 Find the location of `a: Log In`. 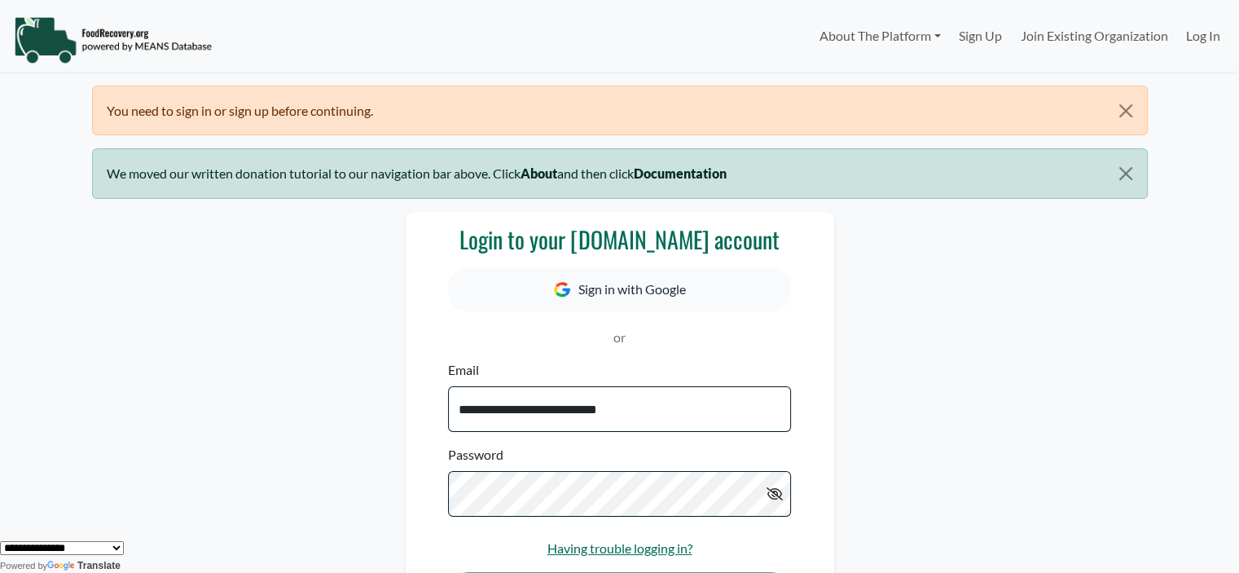

a: Log In is located at coordinates (1203, 36).